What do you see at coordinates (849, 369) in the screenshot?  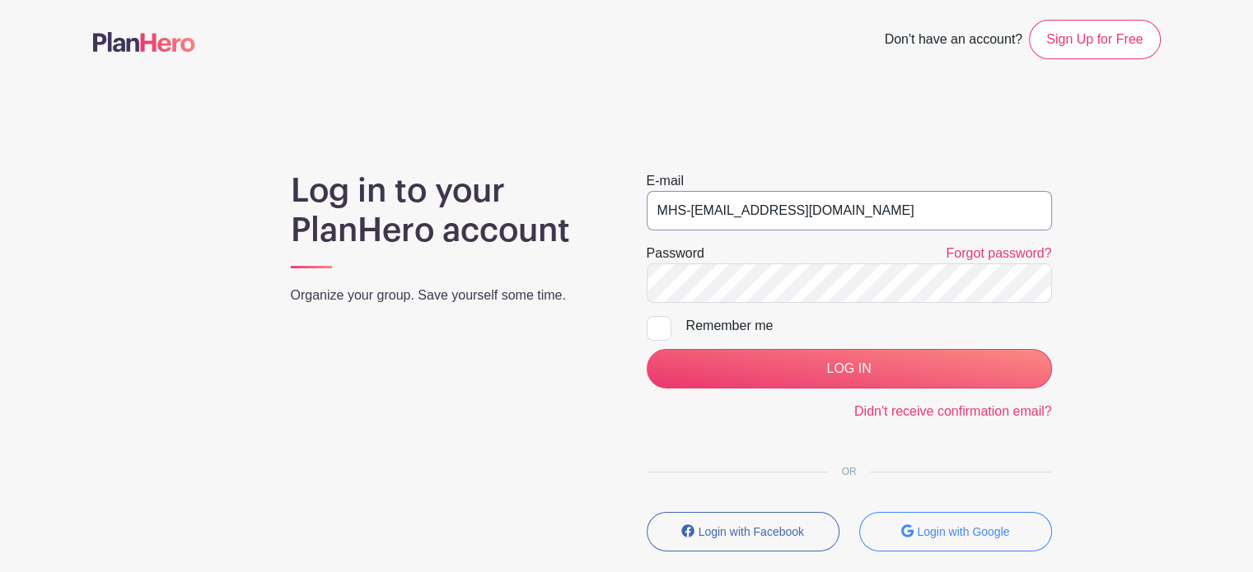 I see `input: LOG IN` at bounding box center [849, 369].